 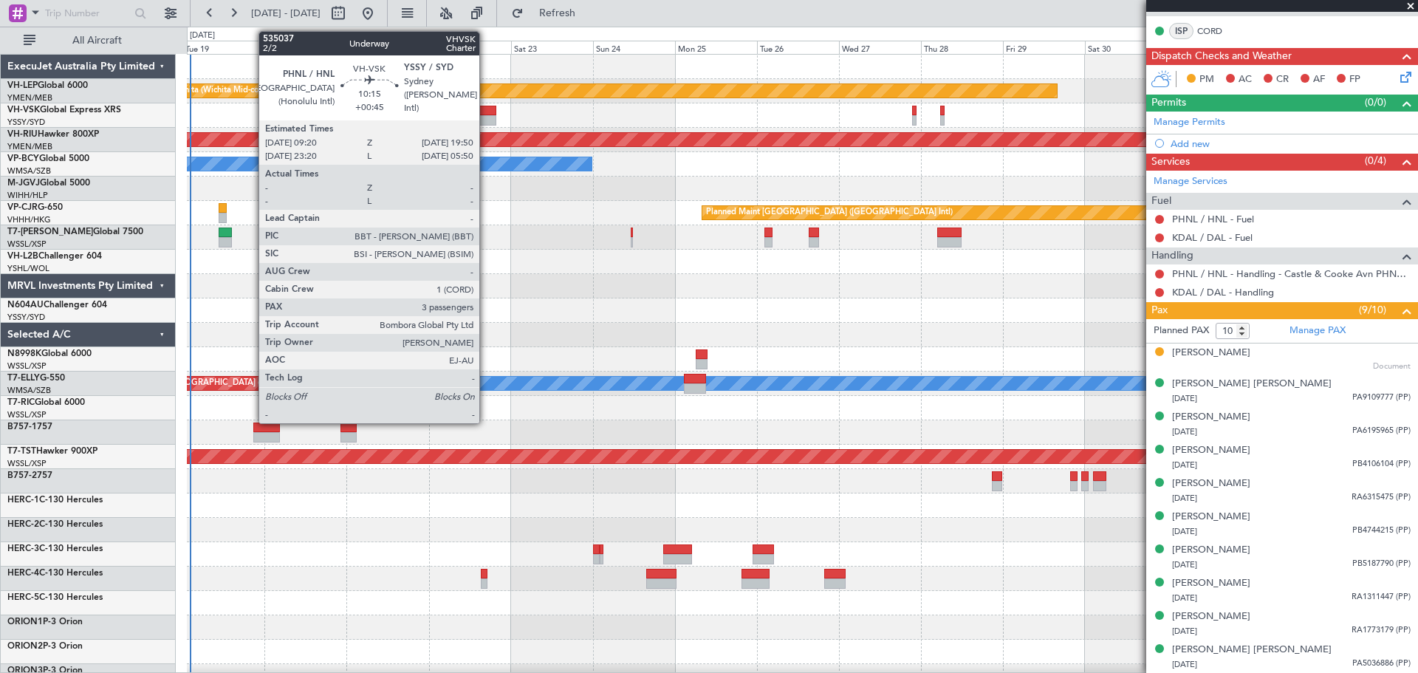 I want to click on a: PHNL / HNL - Fuel, so click(x=1213, y=219).